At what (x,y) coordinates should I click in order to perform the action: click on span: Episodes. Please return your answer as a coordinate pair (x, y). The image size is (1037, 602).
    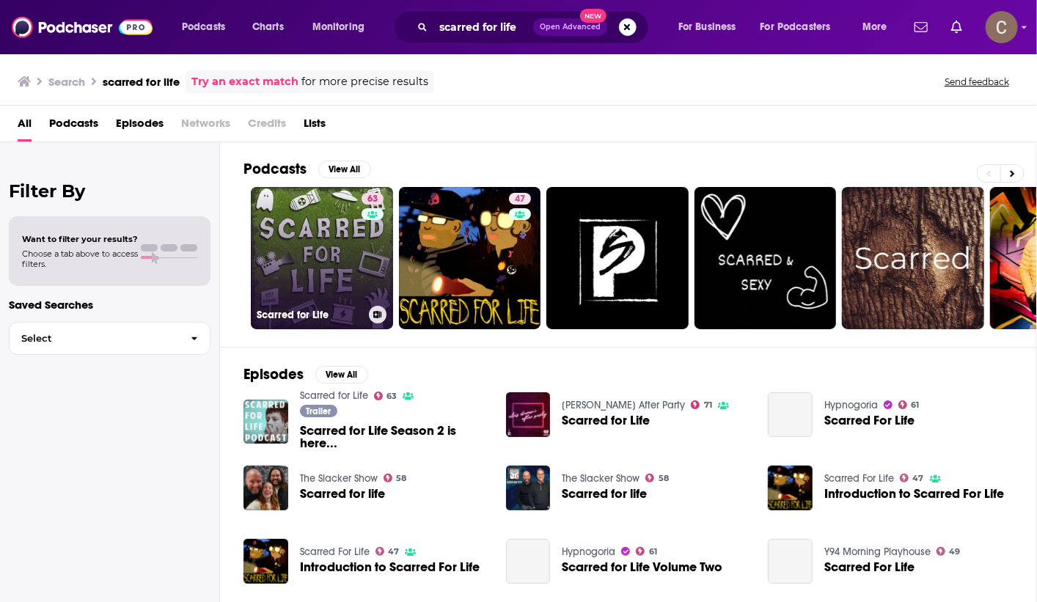
    Looking at the image, I should click on (139, 126).